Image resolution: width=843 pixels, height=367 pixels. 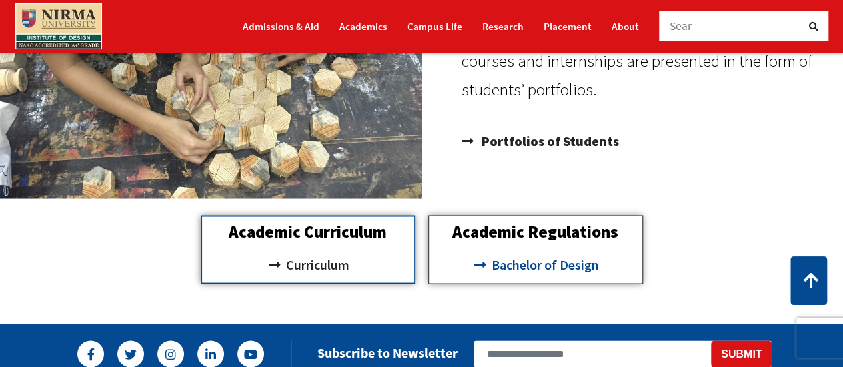 I want to click on a: Admissions & Aid, so click(x=280, y=26).